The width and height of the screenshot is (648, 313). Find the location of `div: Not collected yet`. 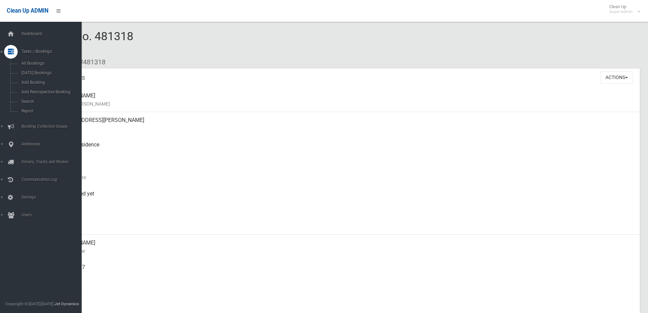

div: Not collected yet is located at coordinates (344, 198).